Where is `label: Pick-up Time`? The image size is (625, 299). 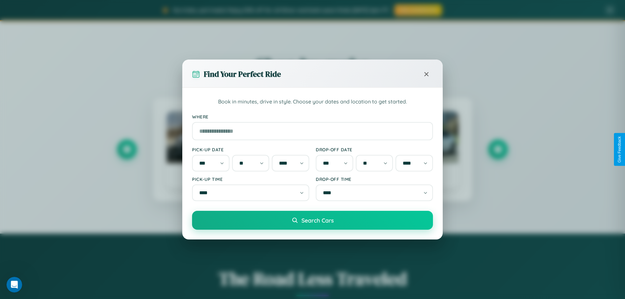
label: Pick-up Time is located at coordinates (251, 179).